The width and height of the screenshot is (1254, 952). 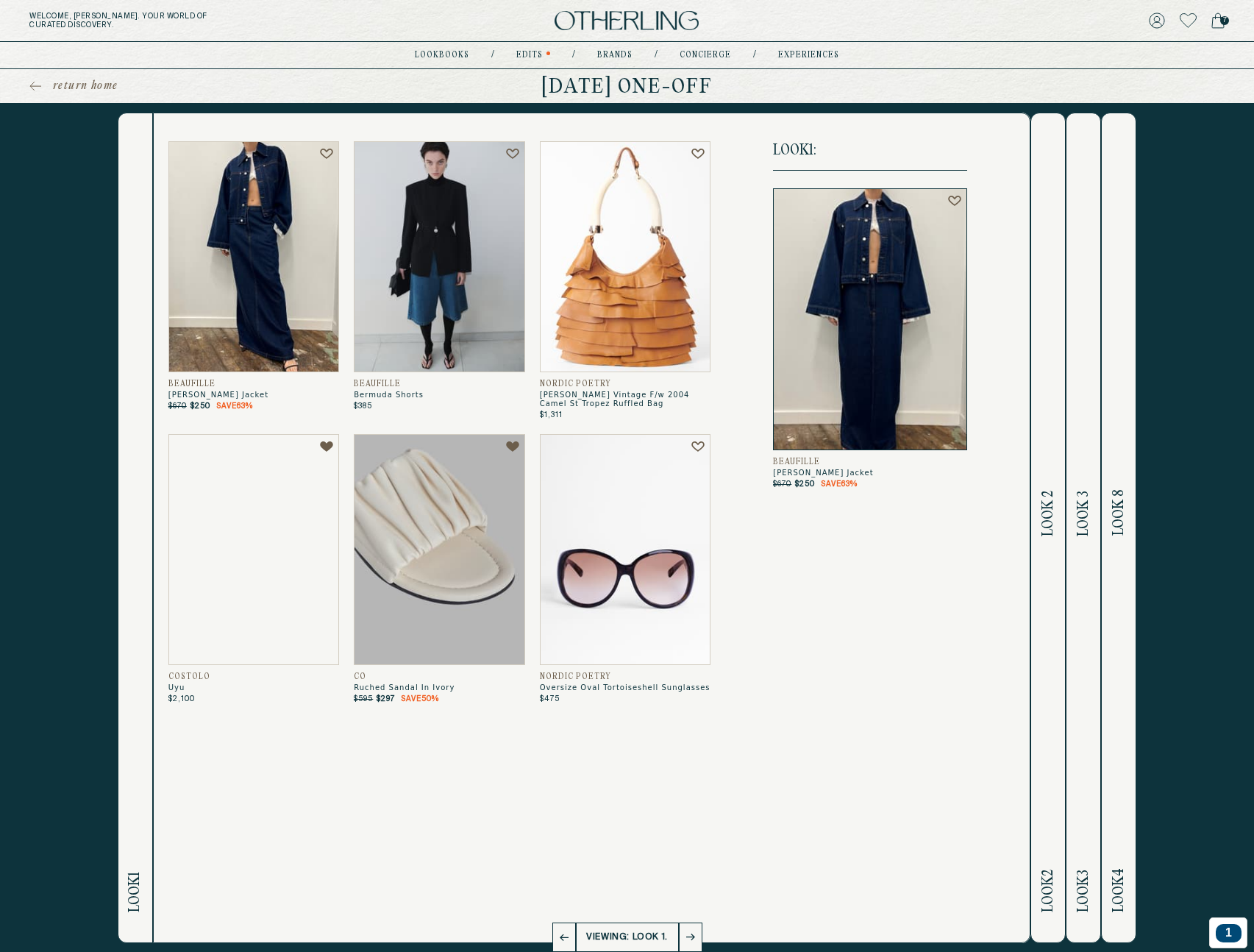 I want to click on a: concierge, so click(x=706, y=55).